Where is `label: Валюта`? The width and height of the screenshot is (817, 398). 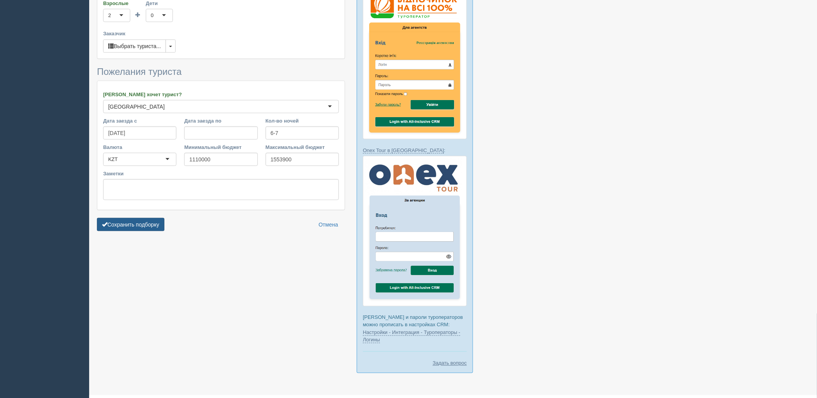
label: Валюта is located at coordinates (140, 147).